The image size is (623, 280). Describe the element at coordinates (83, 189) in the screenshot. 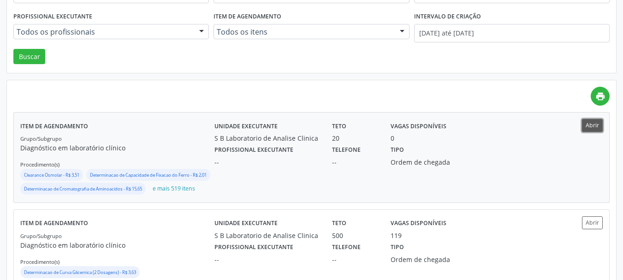

I see `small: Determinacao de Cromatografia de Aminoacidos - R$ 15,65` at that location.